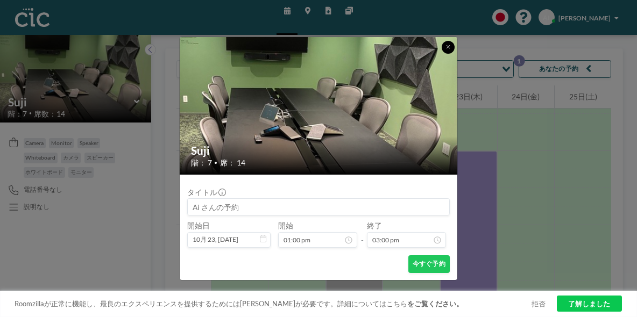 The image size is (637, 317). What do you see at coordinates (435, 304) in the screenshot?
I see `a: をご覧ください。` at bounding box center [435, 304].